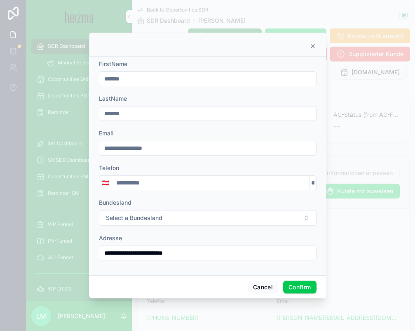 The image size is (415, 331). I want to click on span: Adresse, so click(111, 238).